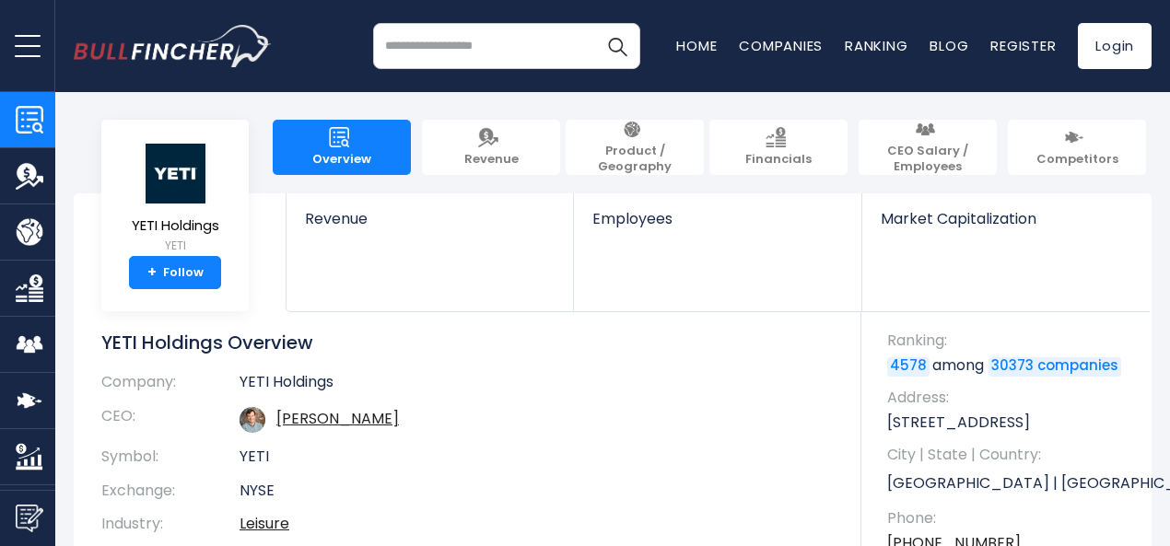 This screenshot has width=1170, height=546. I want to click on a: Employees, so click(717, 226).